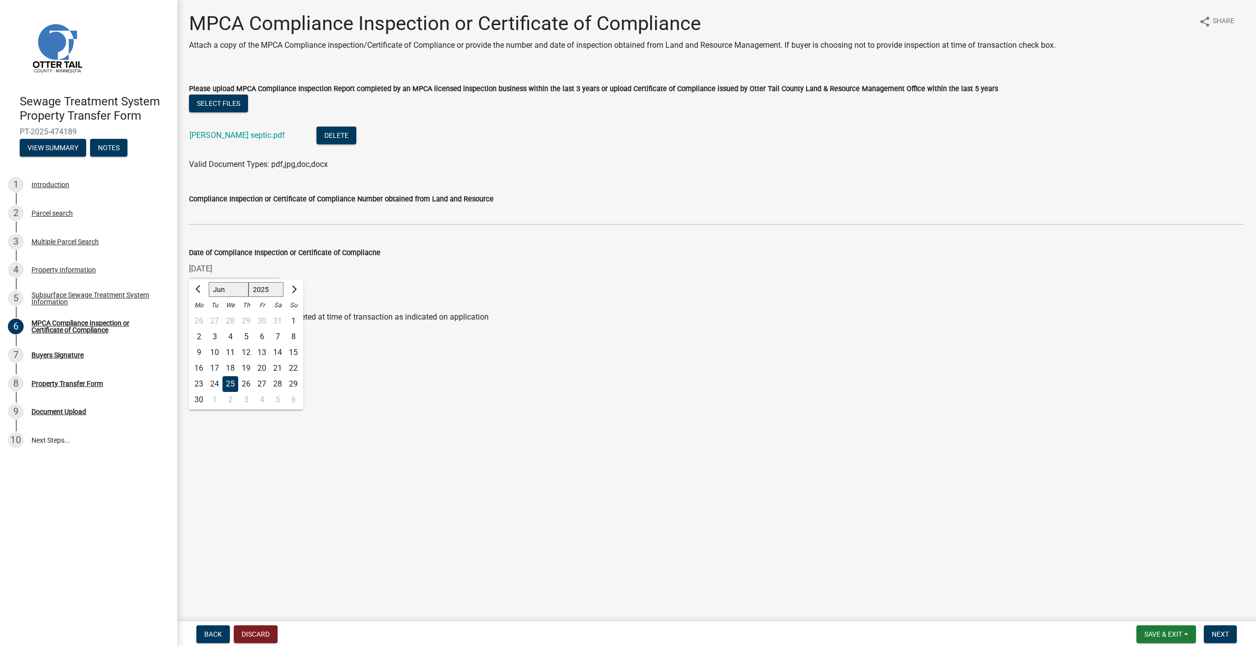 Image resolution: width=1256 pixels, height=647 pixels. I want to click on div: 29, so click(293, 384).